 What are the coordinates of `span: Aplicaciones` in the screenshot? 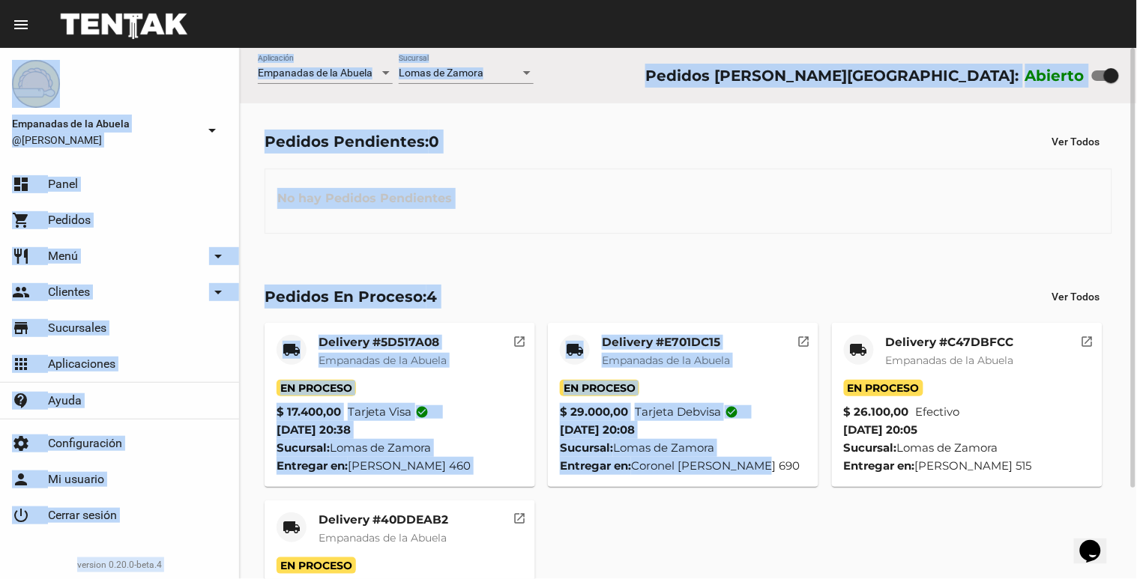 It's located at (82, 364).